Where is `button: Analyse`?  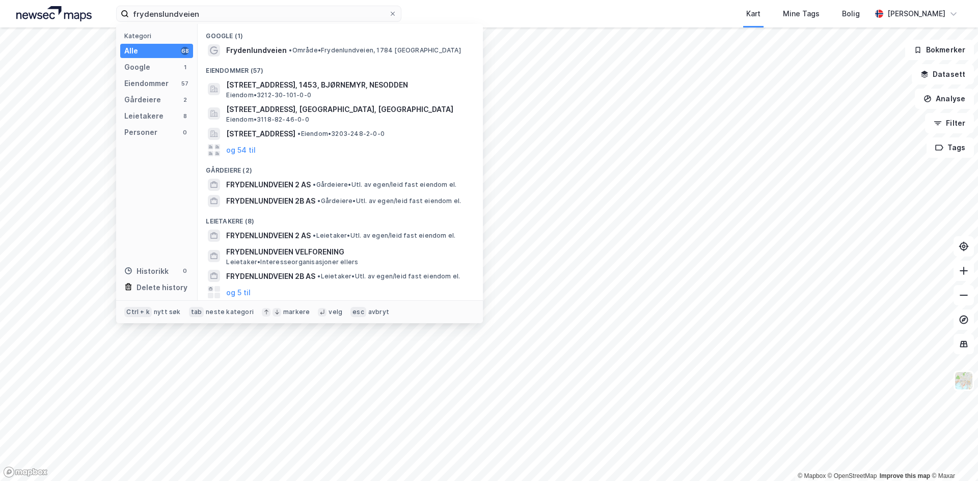 button: Analyse is located at coordinates (944, 99).